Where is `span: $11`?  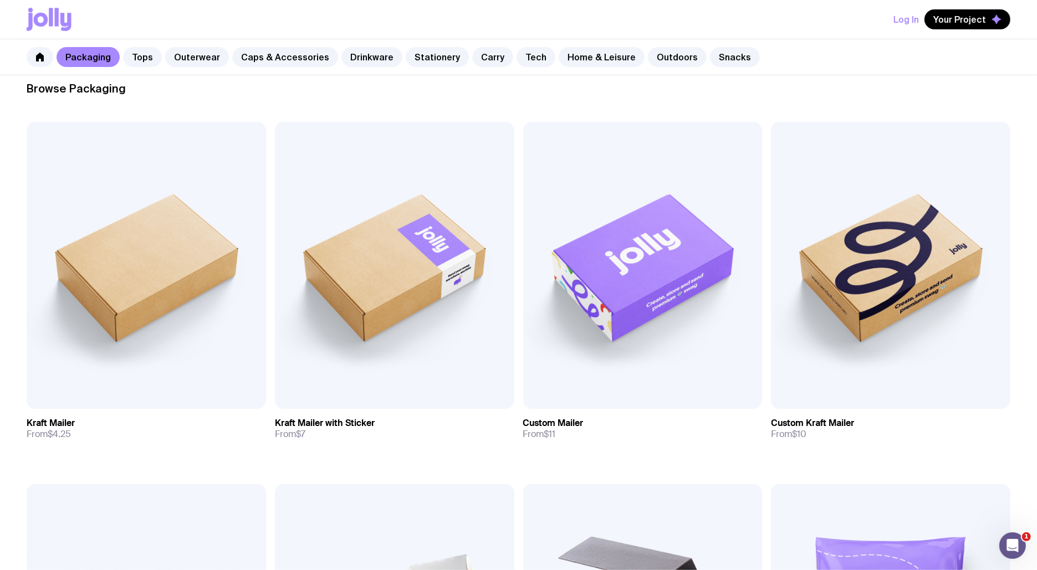
span: $11 is located at coordinates (550, 434).